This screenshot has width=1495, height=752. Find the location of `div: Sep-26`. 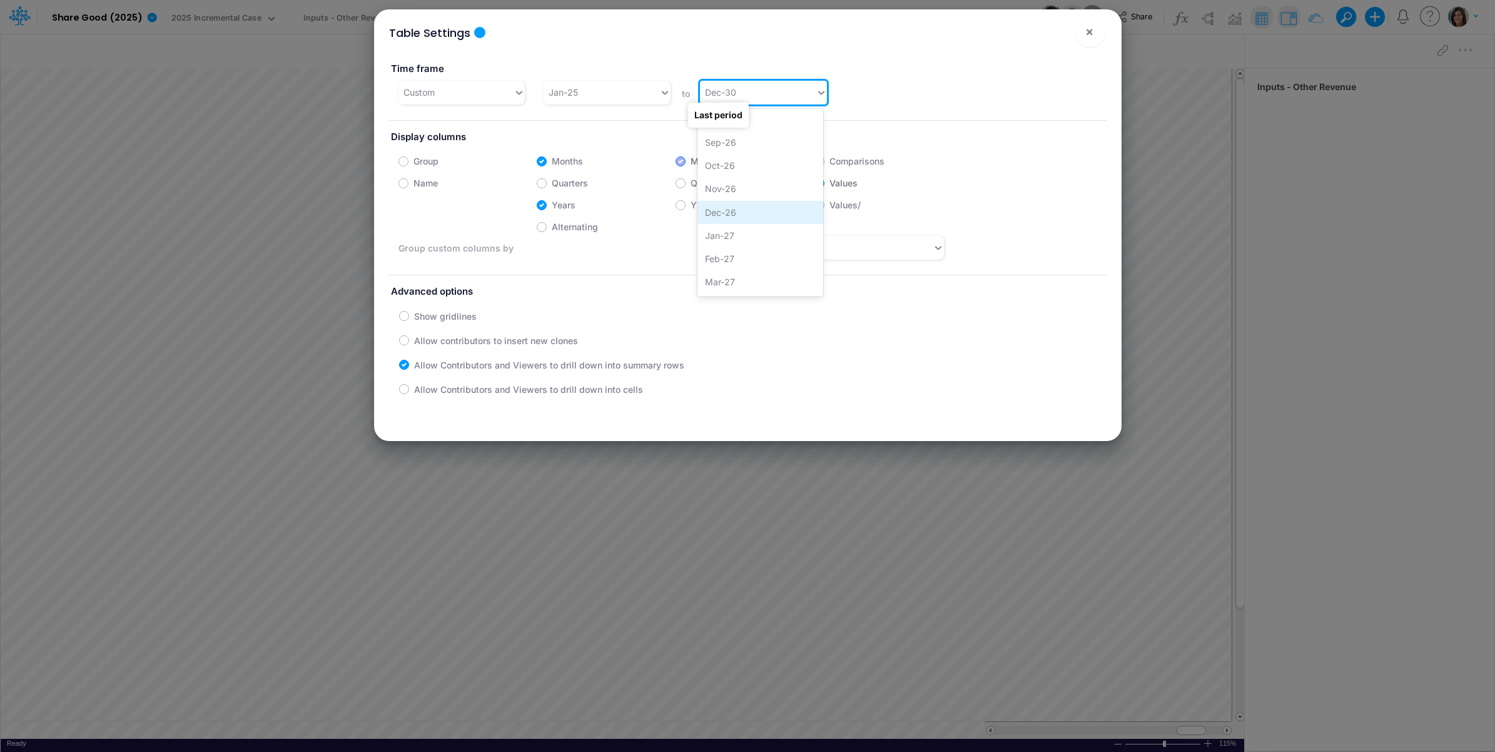

div: Sep-26 is located at coordinates (760, 142).